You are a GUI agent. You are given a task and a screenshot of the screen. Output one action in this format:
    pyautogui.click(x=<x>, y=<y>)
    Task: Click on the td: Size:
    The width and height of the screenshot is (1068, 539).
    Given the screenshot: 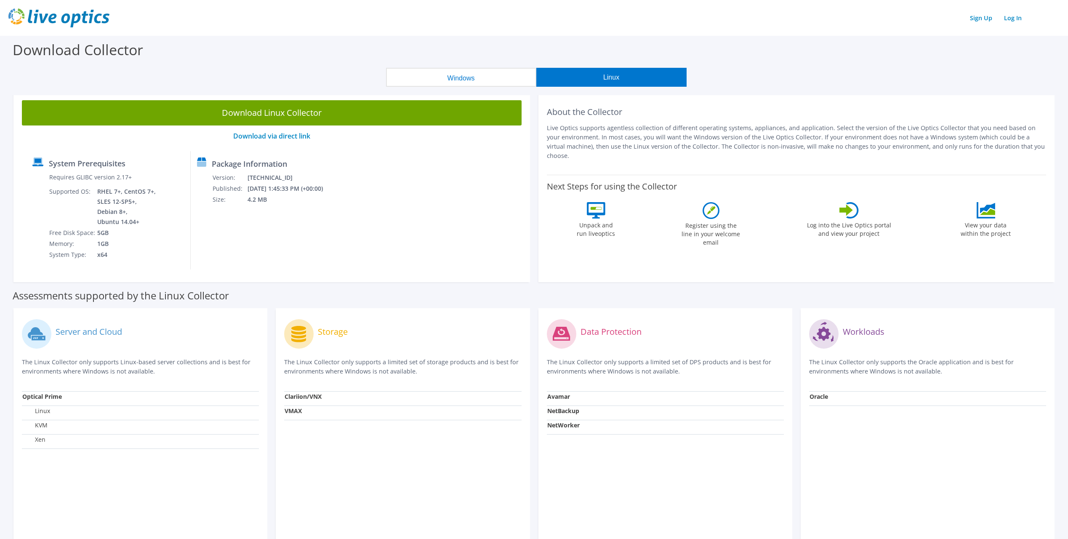 What is the action you would take?
    pyautogui.click(x=229, y=200)
    